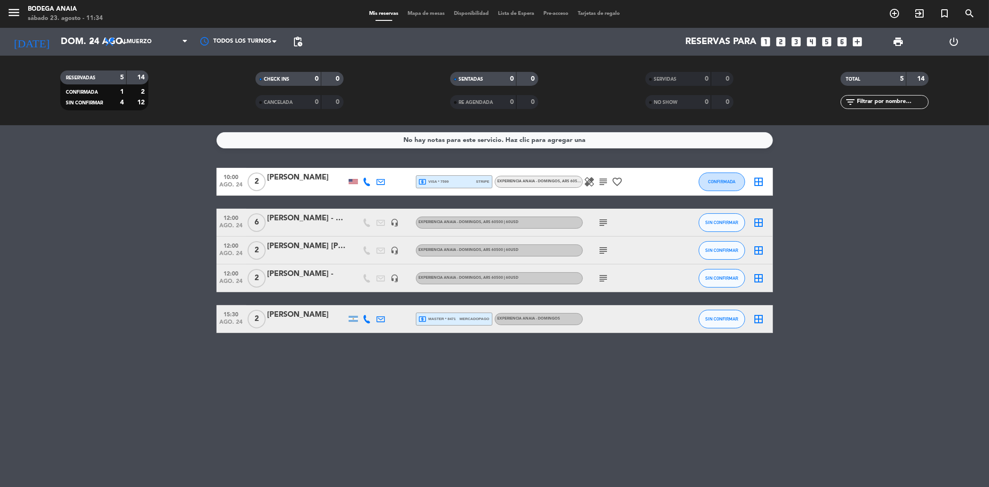 The height and width of the screenshot is (487, 989). What do you see at coordinates (135, 42) in the screenshot?
I see `span: Almuerzo` at bounding box center [135, 42].